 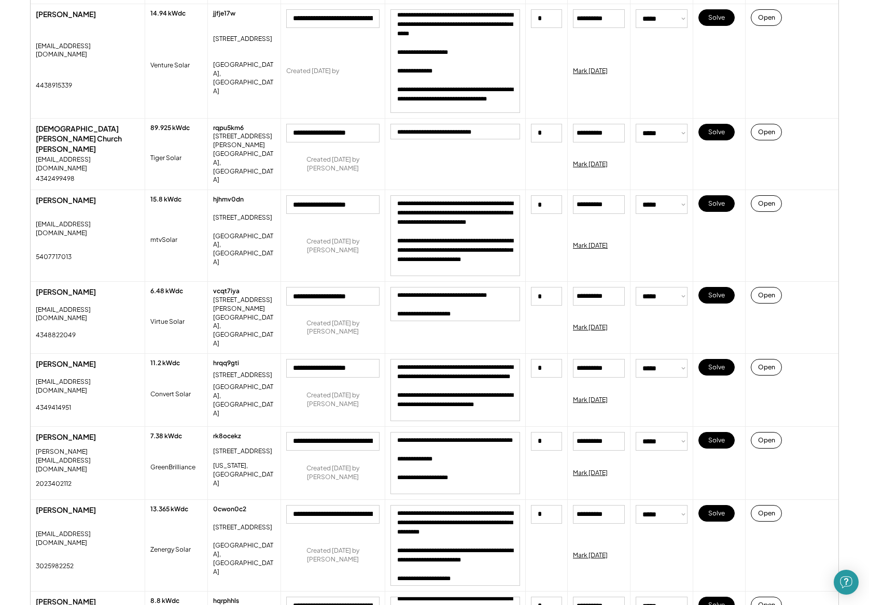 What do you see at coordinates (54, 566) in the screenshot?
I see `div: 3025982252` at bounding box center [54, 566].